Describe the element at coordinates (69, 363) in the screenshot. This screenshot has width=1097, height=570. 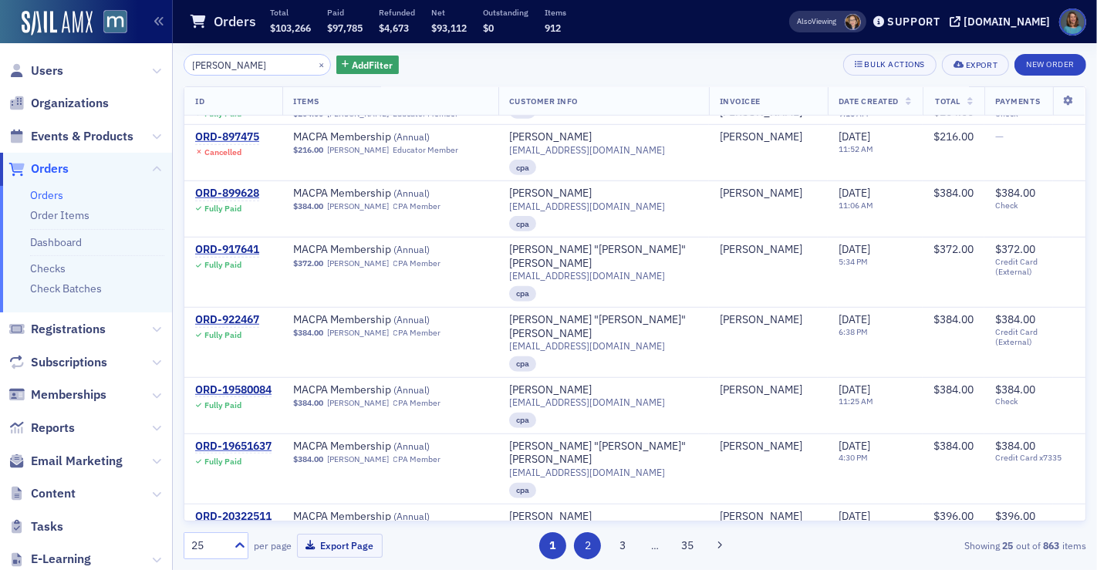
I see `span: Subscriptions` at that location.